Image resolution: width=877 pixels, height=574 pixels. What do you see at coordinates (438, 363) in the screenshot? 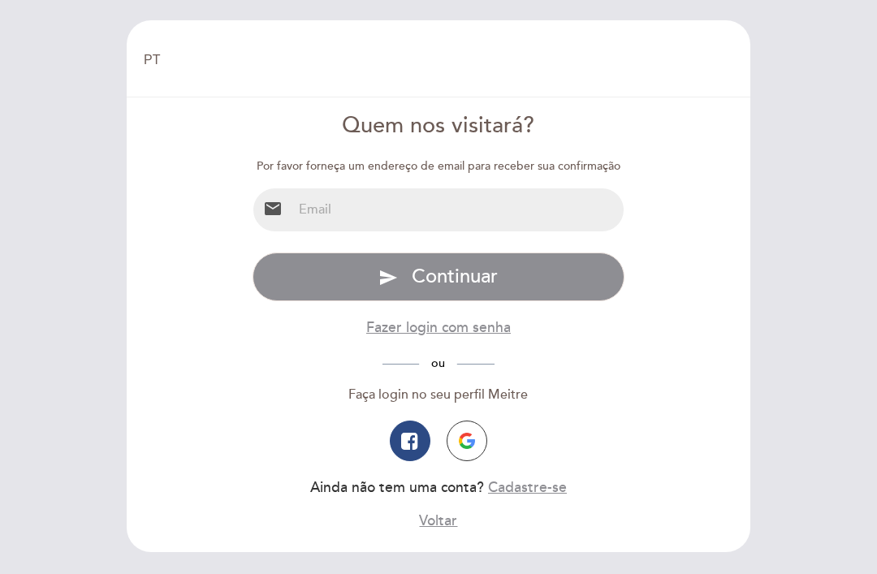
I see `span: ou` at bounding box center [438, 363].